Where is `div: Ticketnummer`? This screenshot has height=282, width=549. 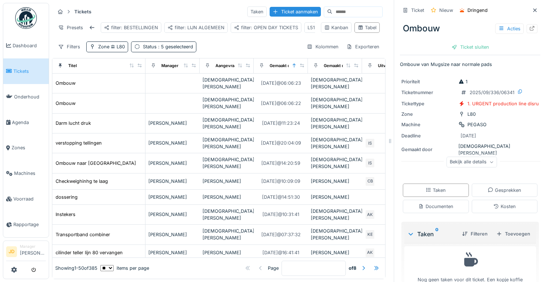
div: Ticketnummer is located at coordinates (428, 92).